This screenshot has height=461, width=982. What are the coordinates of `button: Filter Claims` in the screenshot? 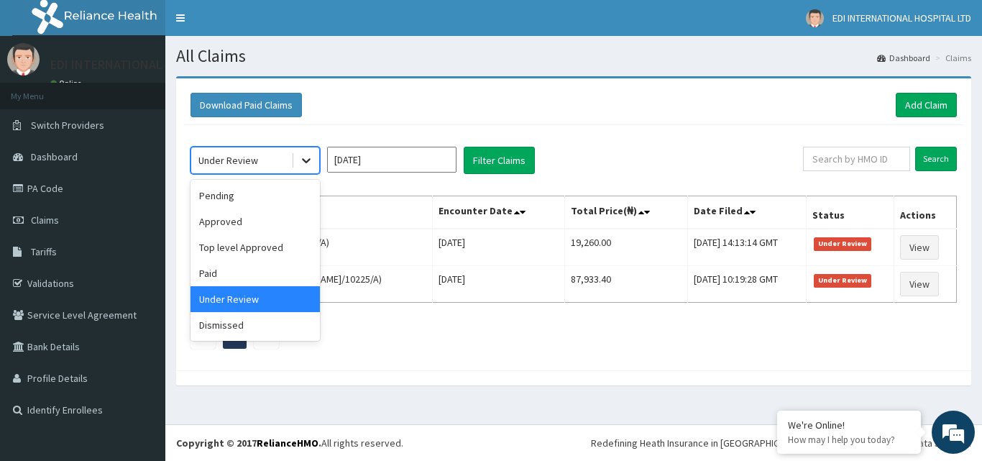 It's located at (499, 160).